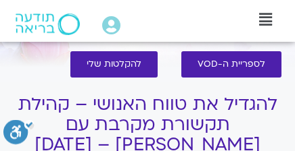 The height and width of the screenshot is (151, 295). I want to click on span: לספריית ה-VOD, so click(231, 64).